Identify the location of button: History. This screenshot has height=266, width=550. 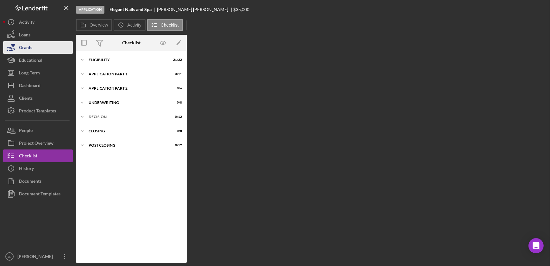
(38, 168).